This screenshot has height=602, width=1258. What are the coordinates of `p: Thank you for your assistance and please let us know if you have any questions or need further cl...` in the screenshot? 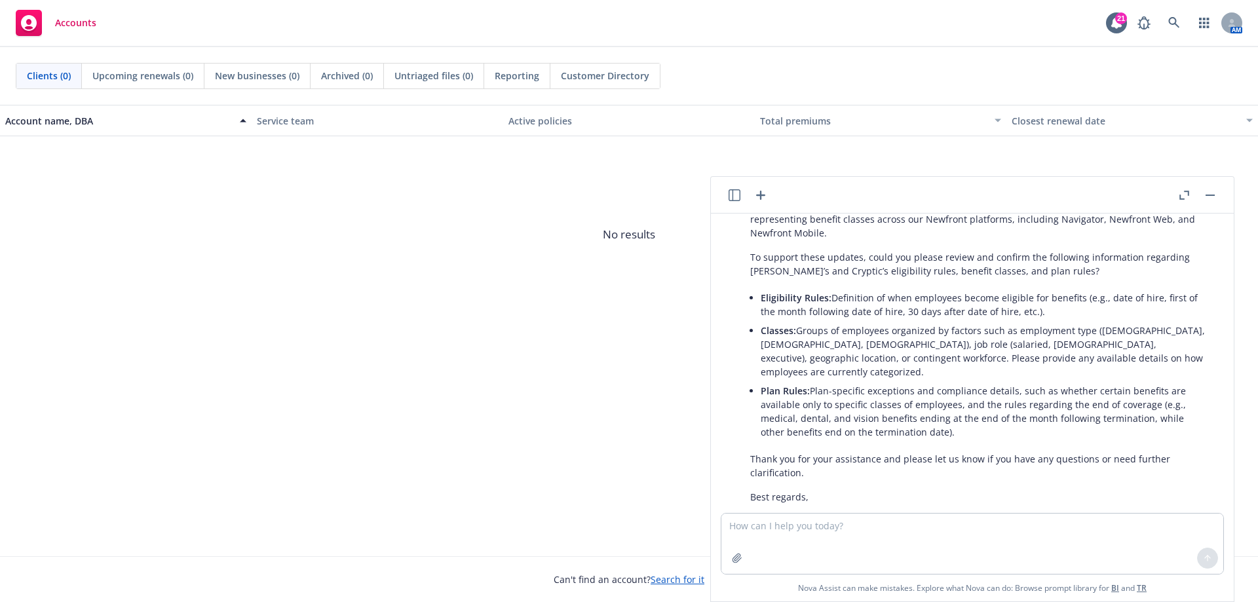 It's located at (978, 466).